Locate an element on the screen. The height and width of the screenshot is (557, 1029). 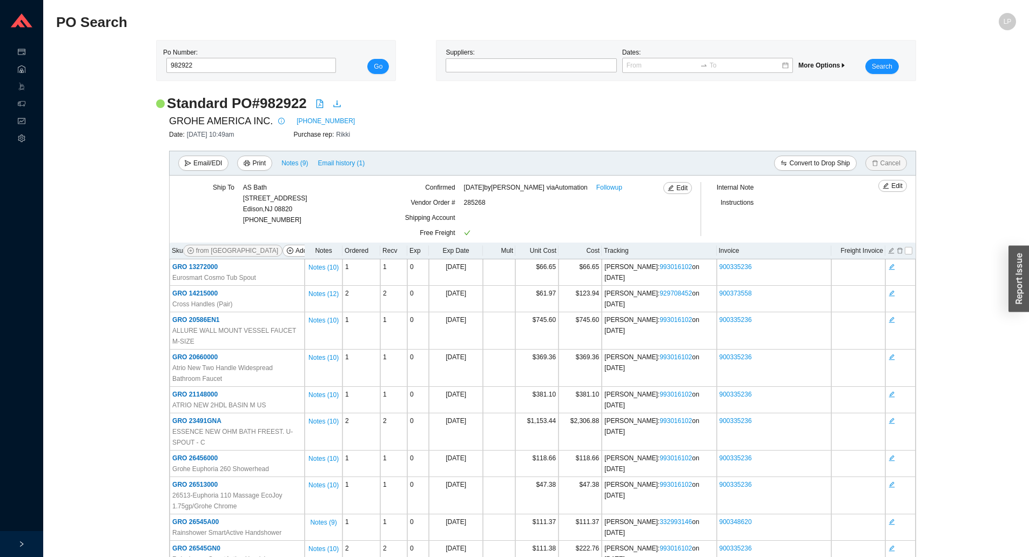
span: Purchase rep: is located at coordinates (315, 135).